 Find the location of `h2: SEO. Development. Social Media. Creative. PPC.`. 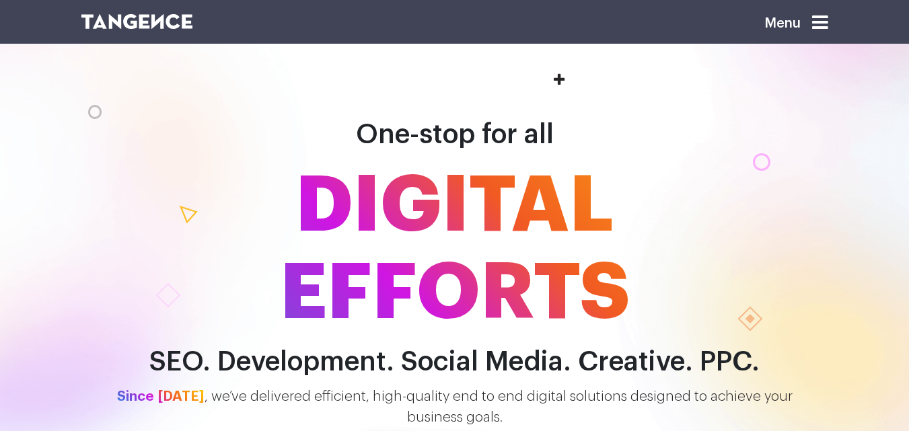

h2: SEO. Development. Social Media. Creative. PPC. is located at coordinates (455, 362).